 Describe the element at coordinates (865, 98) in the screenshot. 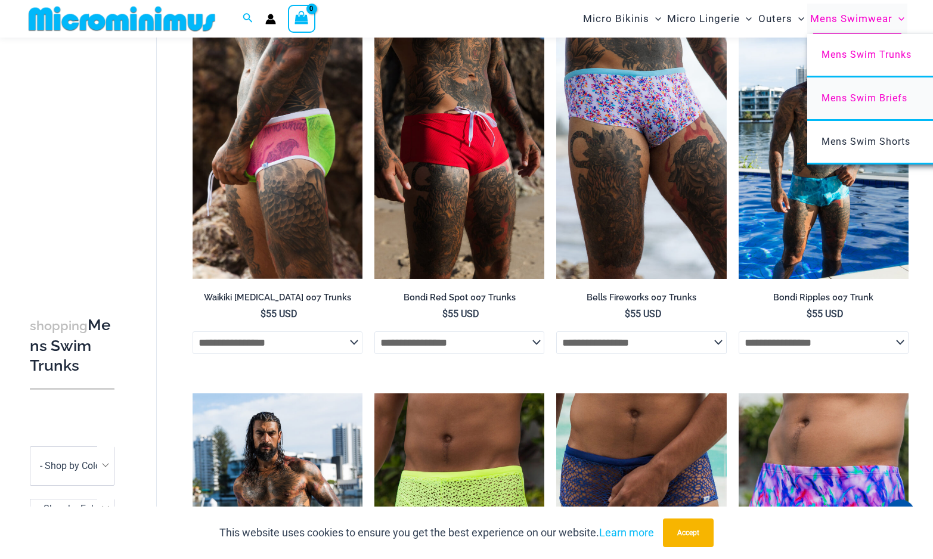

I see `span: Mens Swim Briefs` at that location.